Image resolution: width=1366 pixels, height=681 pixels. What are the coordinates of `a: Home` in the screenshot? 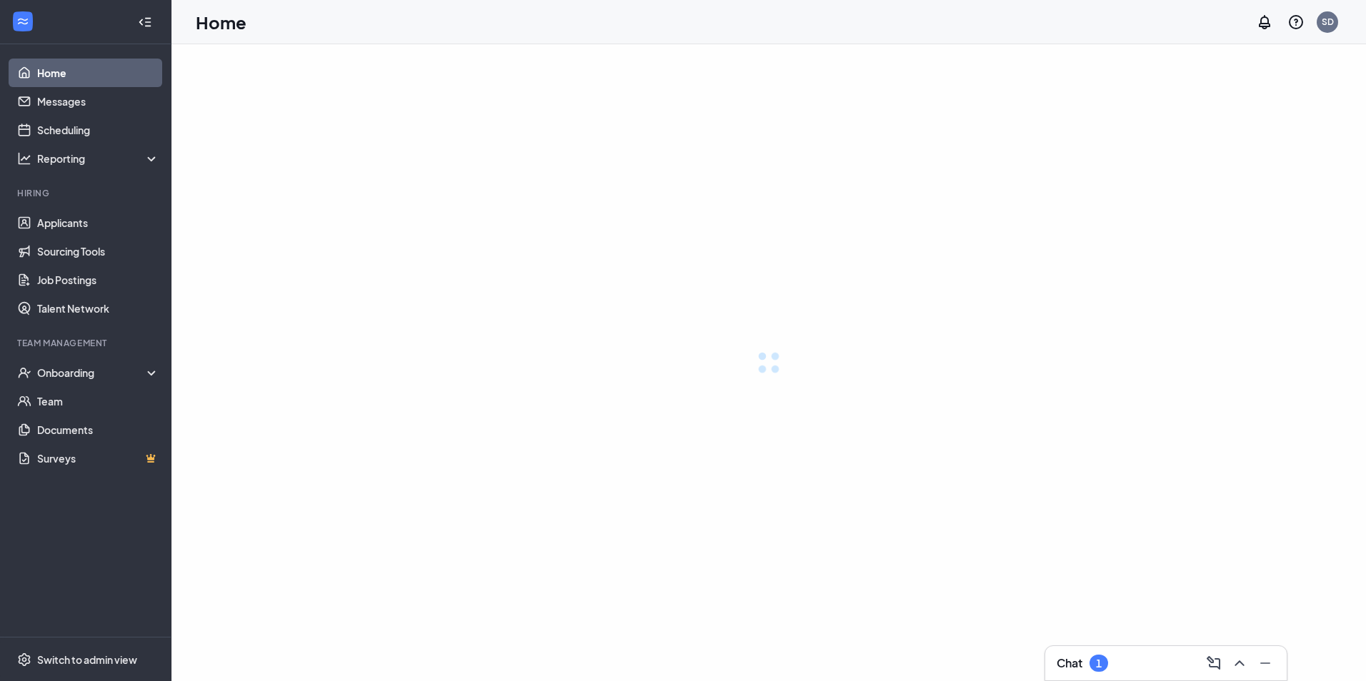 It's located at (98, 73).